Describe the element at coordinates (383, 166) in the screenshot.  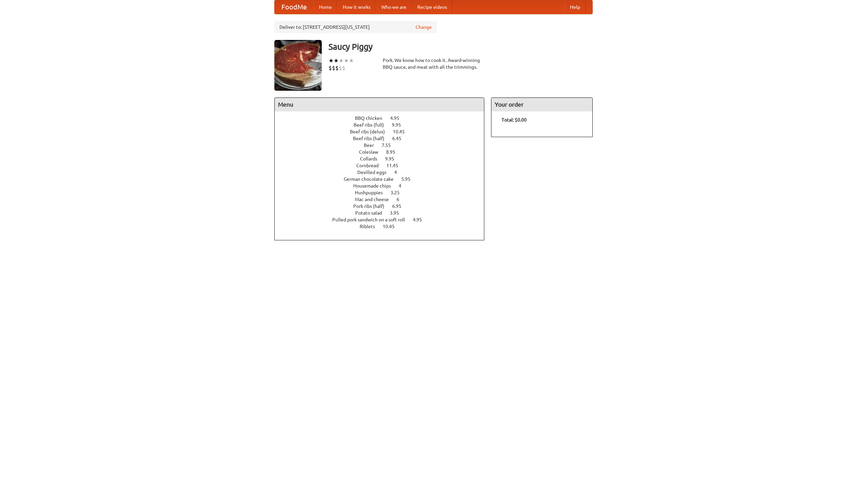
I see `a: Cornbread 11.45` at that location.